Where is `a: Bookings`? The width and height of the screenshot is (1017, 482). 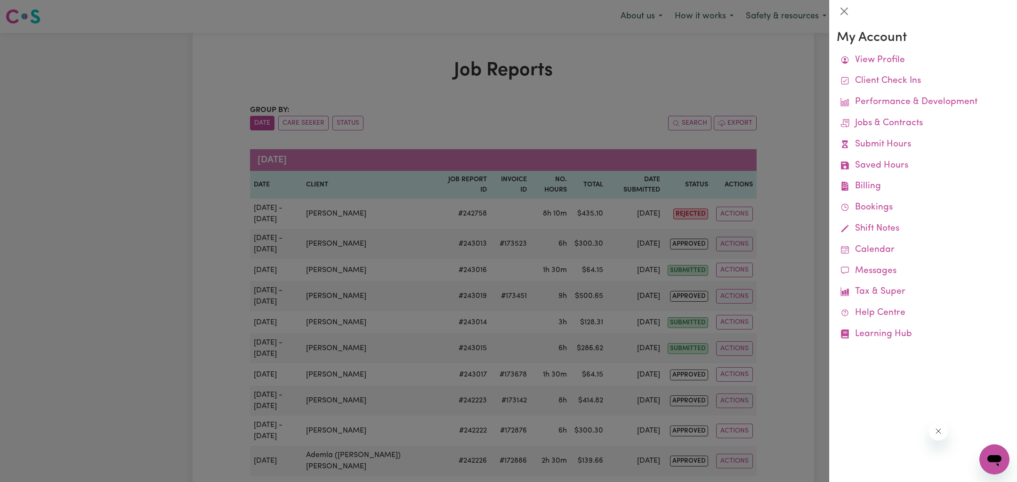 a: Bookings is located at coordinates (923, 208).